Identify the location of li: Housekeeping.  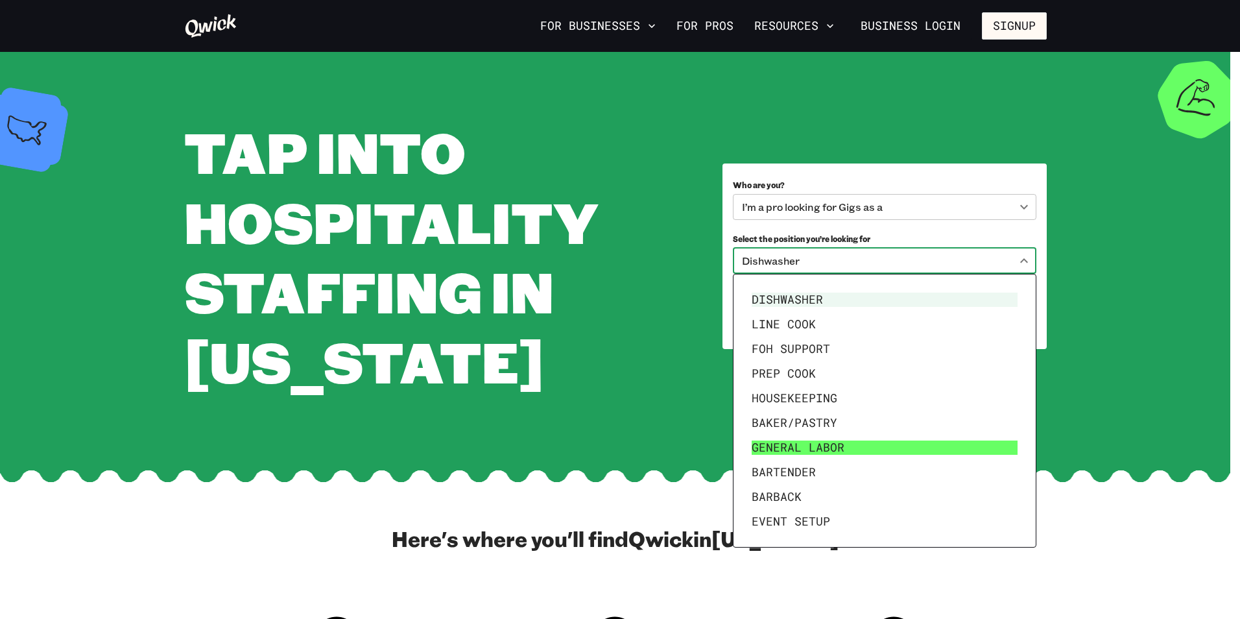
(885, 398).